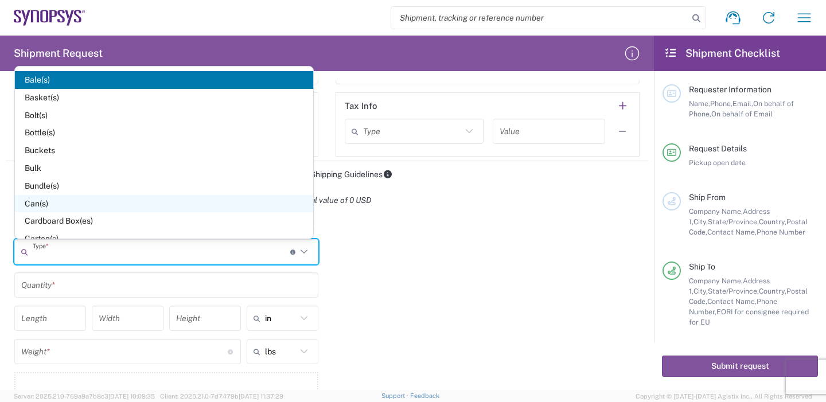 Image resolution: width=826 pixels, height=402 pixels. Describe the element at coordinates (84, 396) in the screenshot. I see `span: Server: 2025.21.0-769a9a7b8c3` at that location.